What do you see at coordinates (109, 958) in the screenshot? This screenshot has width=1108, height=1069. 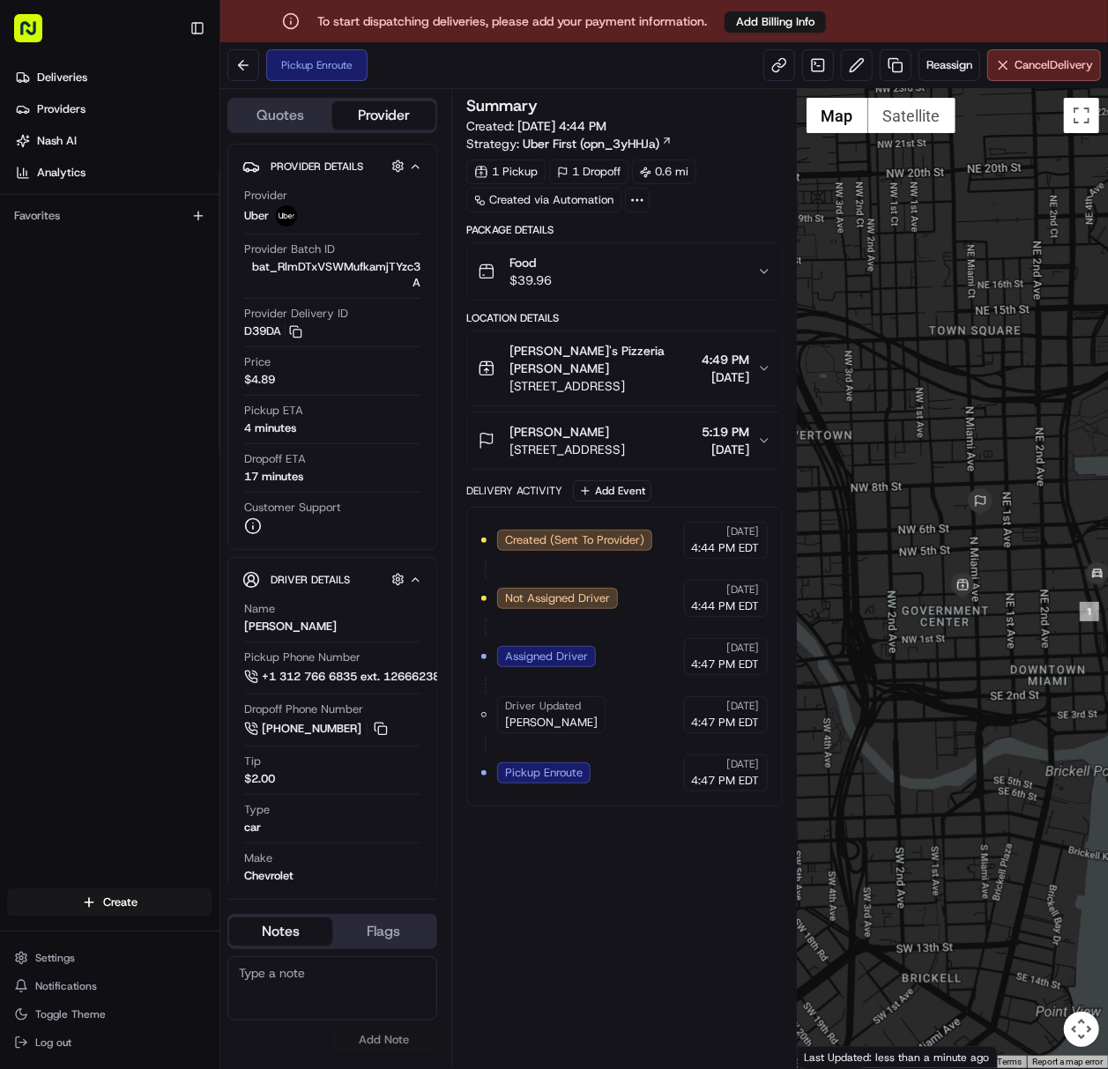 I see `button: Settings` at bounding box center [109, 958].